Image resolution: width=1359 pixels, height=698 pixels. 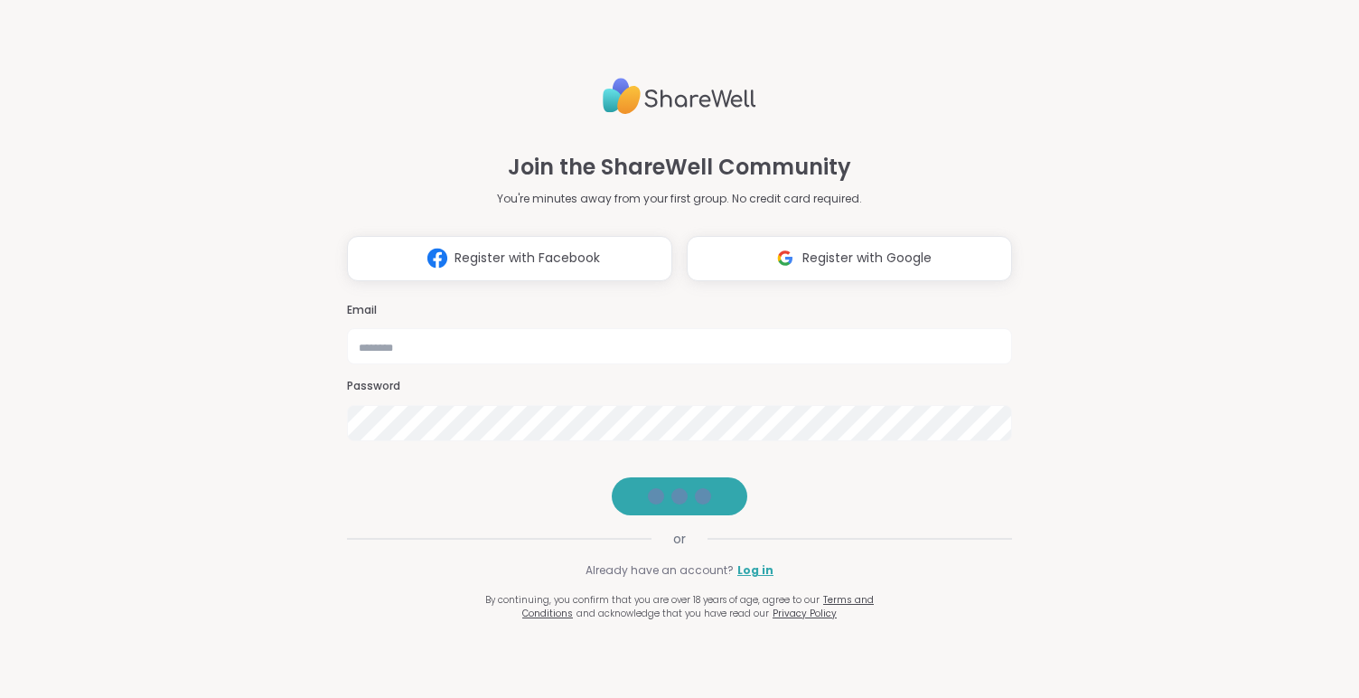 I want to click on span: Already have an account?, so click(x=660, y=570).